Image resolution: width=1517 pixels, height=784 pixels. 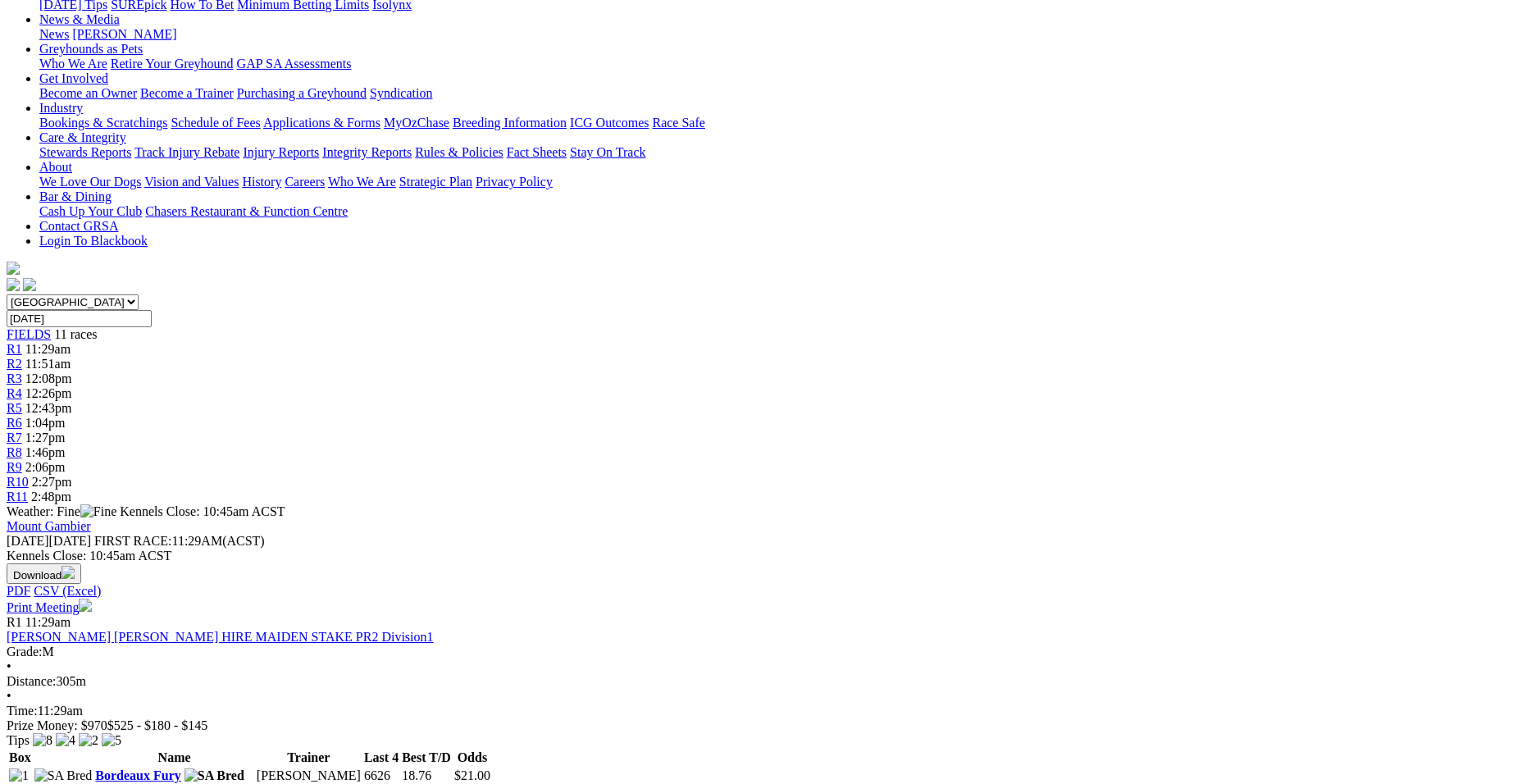 What do you see at coordinates (514, 182) in the screenshot?
I see `a: Privacy Policy` at bounding box center [514, 182].